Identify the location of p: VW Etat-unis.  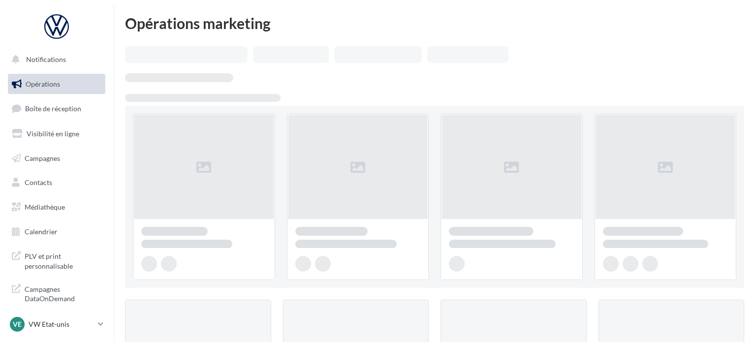
(61, 325).